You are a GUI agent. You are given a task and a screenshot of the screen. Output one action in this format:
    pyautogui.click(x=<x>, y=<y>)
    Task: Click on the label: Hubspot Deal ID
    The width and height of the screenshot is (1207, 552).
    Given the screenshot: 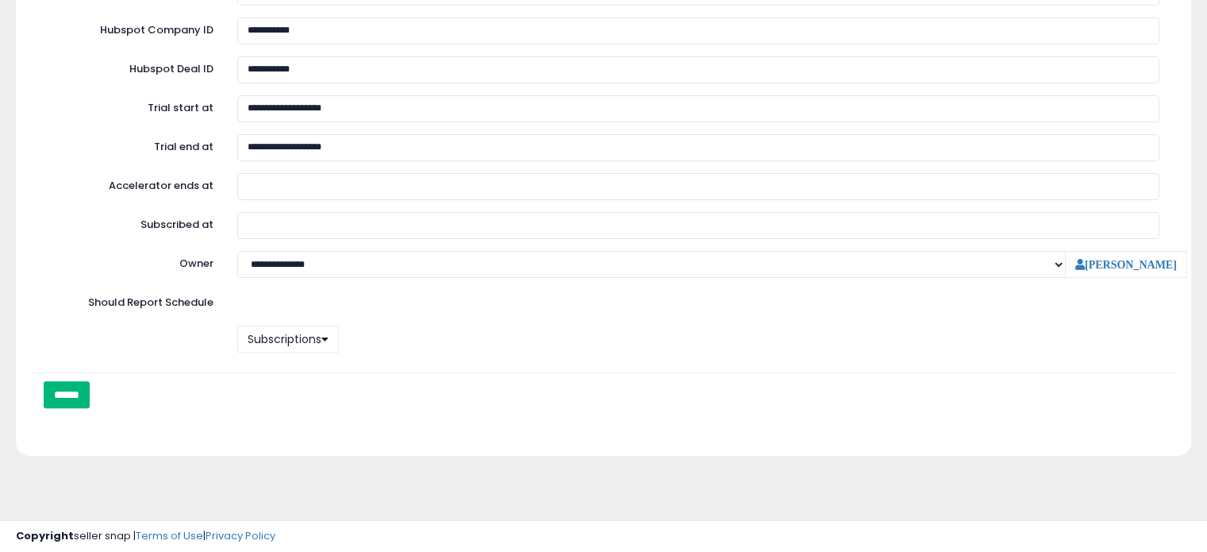 What is the action you would take?
    pyautogui.click(x=130, y=67)
    